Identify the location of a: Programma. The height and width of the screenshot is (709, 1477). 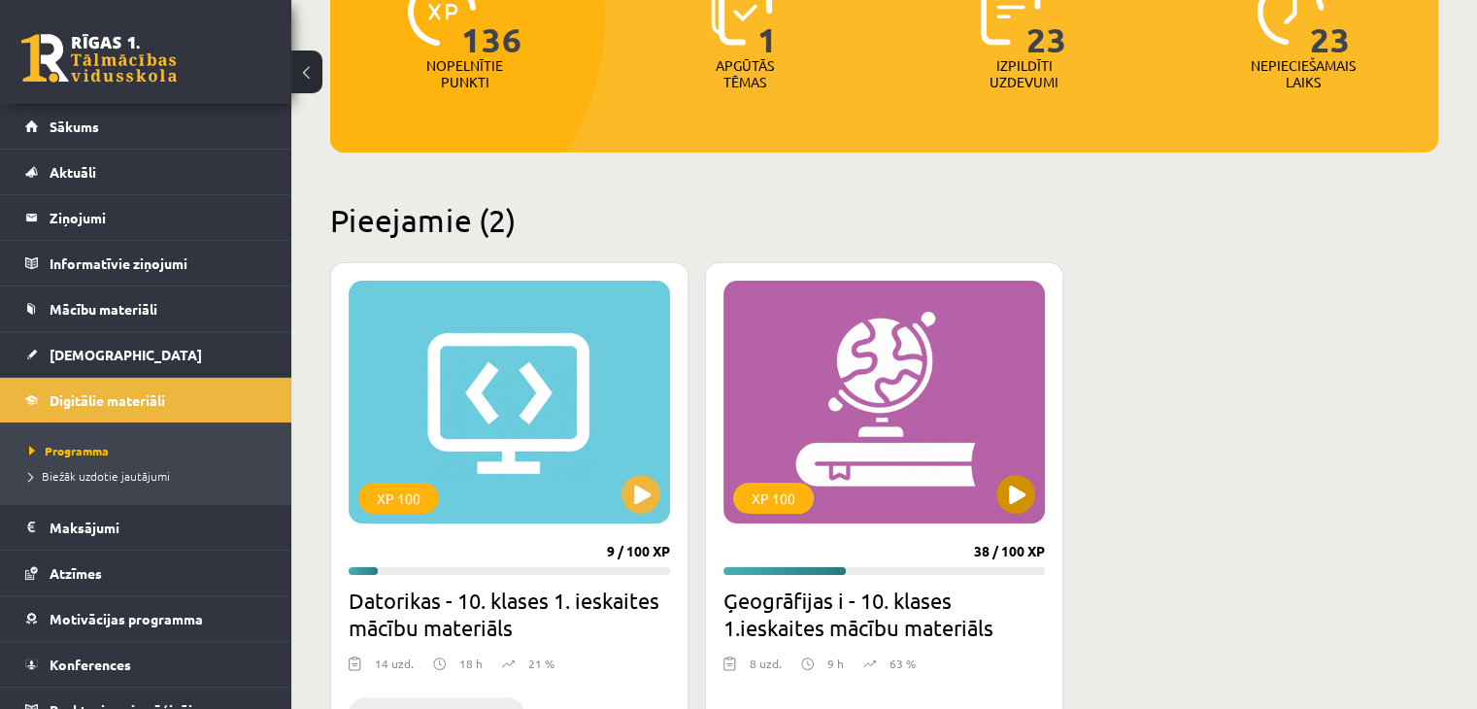
(151, 451).